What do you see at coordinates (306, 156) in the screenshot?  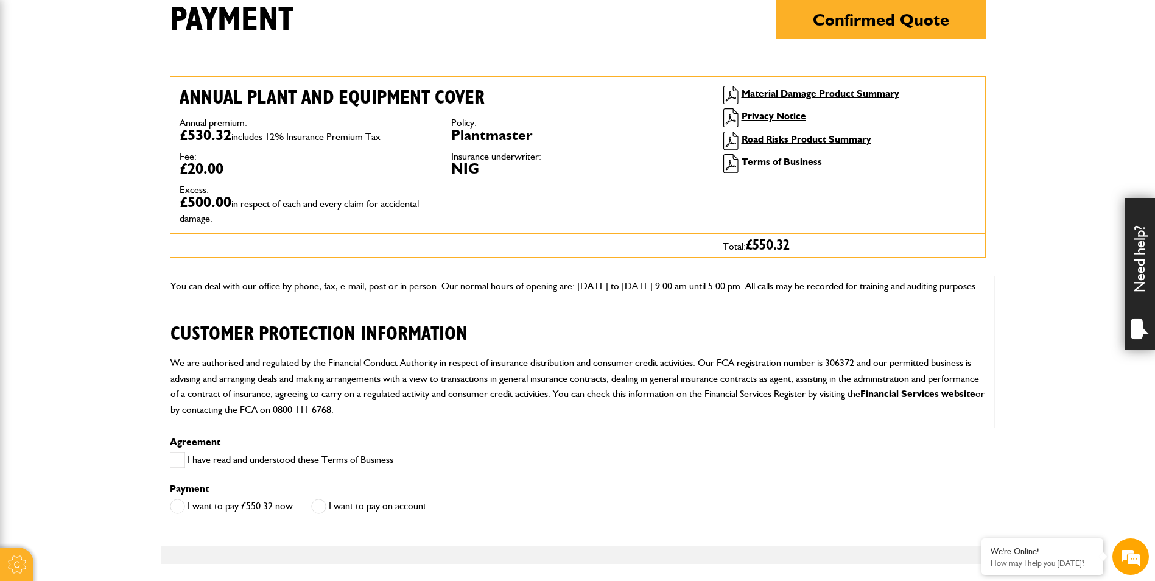 I see `dt: Fee:` at bounding box center [306, 156].